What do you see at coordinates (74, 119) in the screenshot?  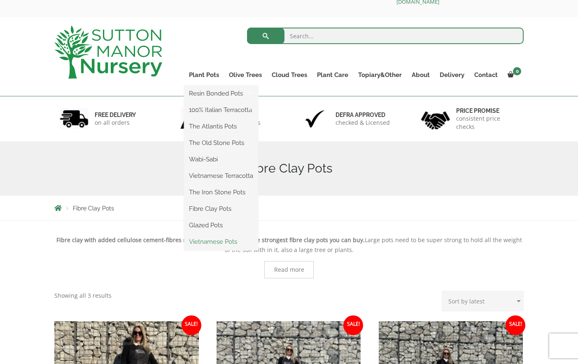 I see `img: 1.jpg` at bounding box center [74, 119].